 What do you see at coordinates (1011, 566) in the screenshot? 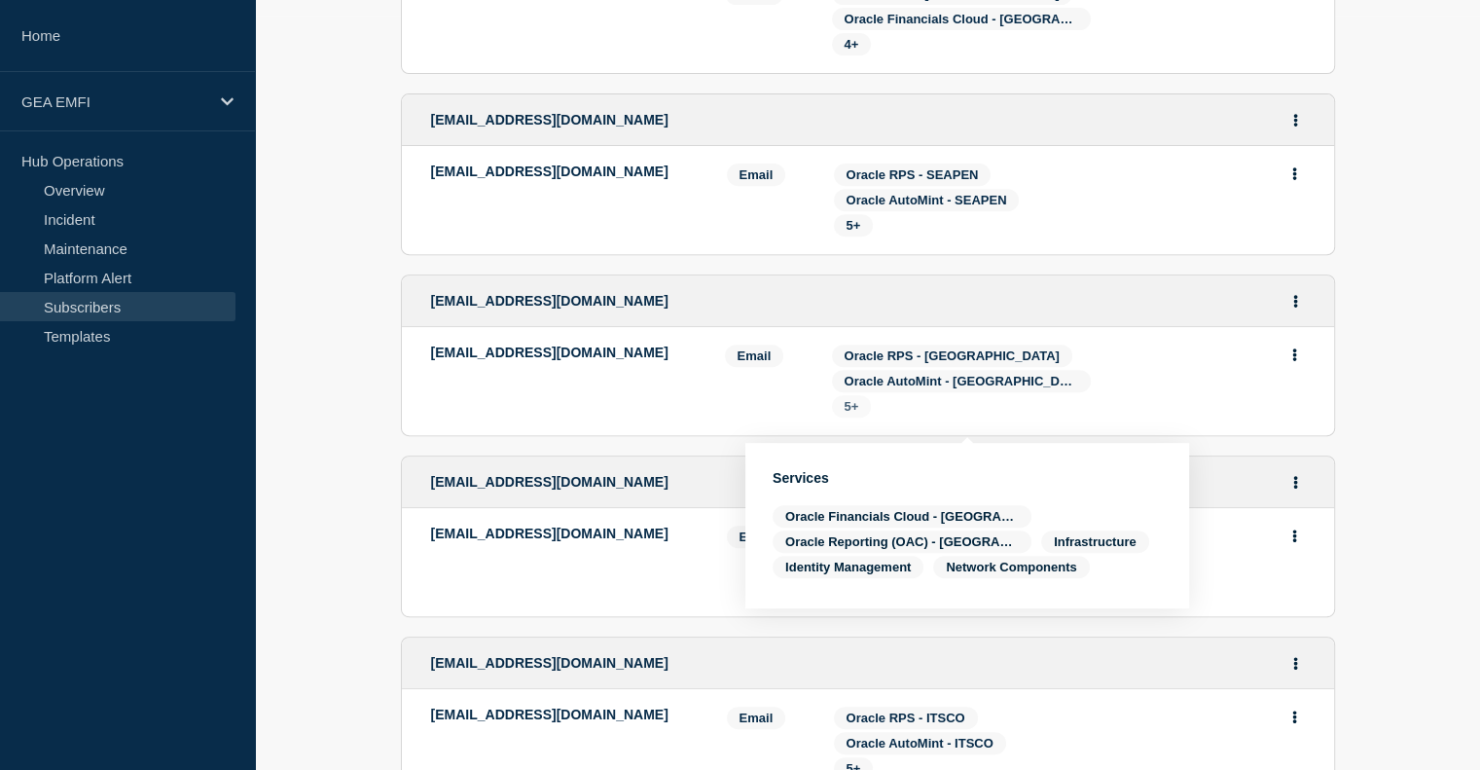
I see `span: Network Components` at bounding box center [1011, 566].